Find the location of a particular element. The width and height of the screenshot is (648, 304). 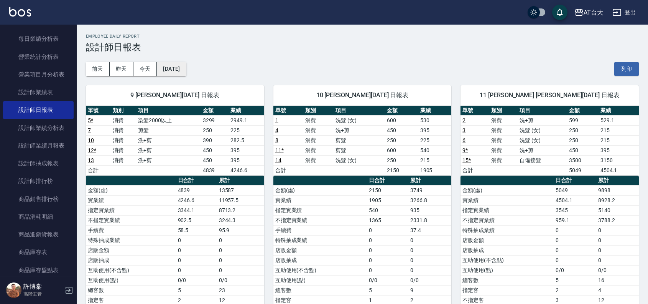

button: 昨天 is located at coordinates (122, 69).